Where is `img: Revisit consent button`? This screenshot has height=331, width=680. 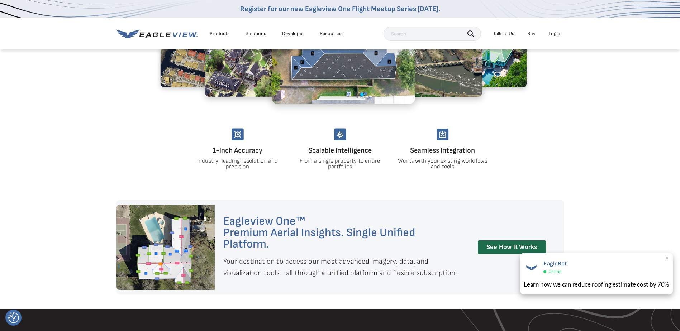 img: Revisit consent button is located at coordinates (14, 318).